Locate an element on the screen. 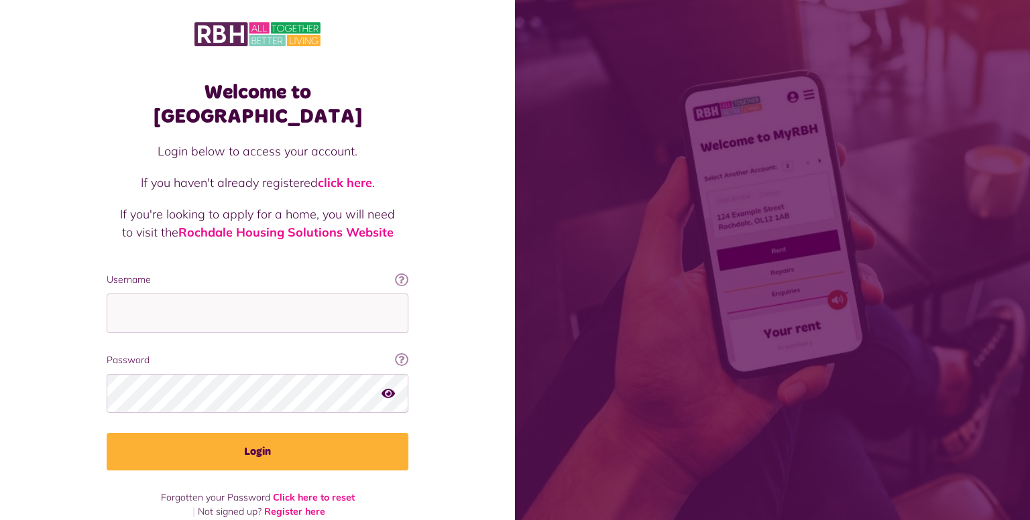 The image size is (1030, 520). img: MyRBH is located at coordinates (257, 34).